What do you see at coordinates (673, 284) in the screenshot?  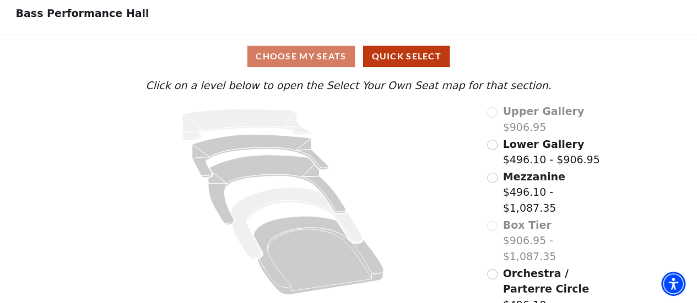 I see `div: Accessibility Menu` at bounding box center [673, 284].